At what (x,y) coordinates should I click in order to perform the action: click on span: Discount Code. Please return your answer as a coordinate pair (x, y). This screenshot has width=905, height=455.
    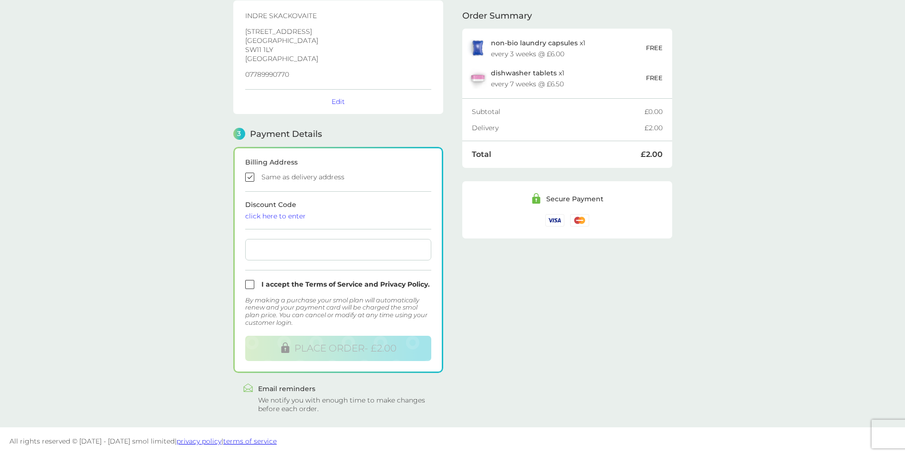
    Looking at the image, I should click on (338, 210).